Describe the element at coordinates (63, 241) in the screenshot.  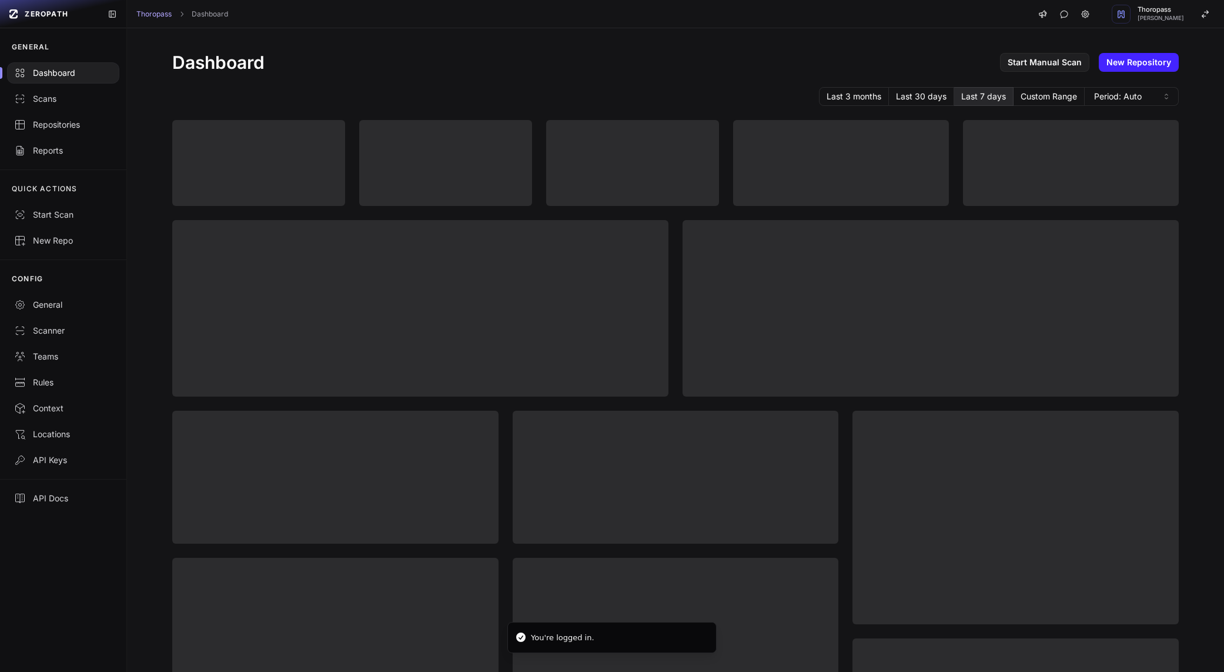
I see `div: New Repo` at that location.